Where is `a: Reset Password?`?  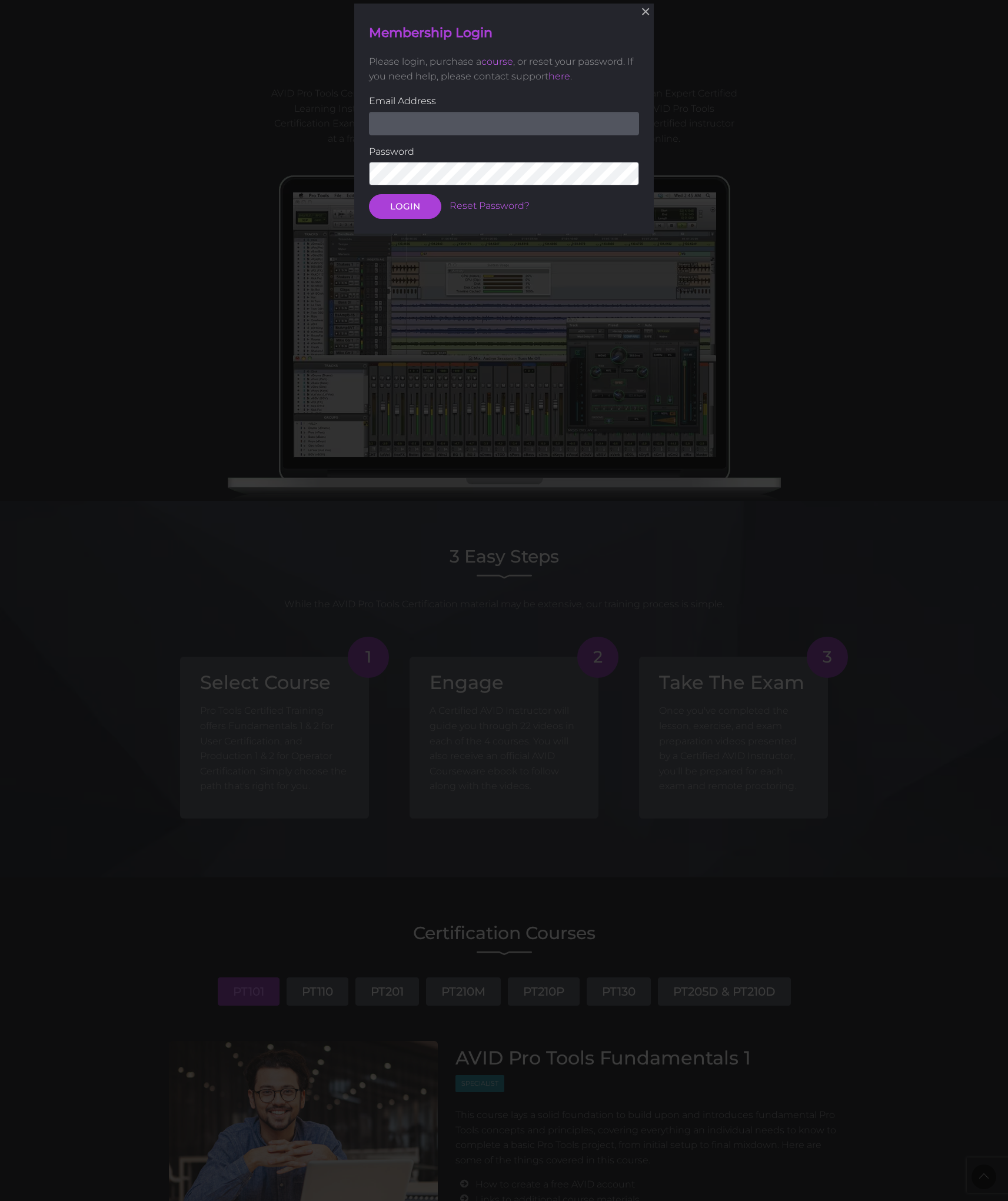 a: Reset Password? is located at coordinates (490, 205).